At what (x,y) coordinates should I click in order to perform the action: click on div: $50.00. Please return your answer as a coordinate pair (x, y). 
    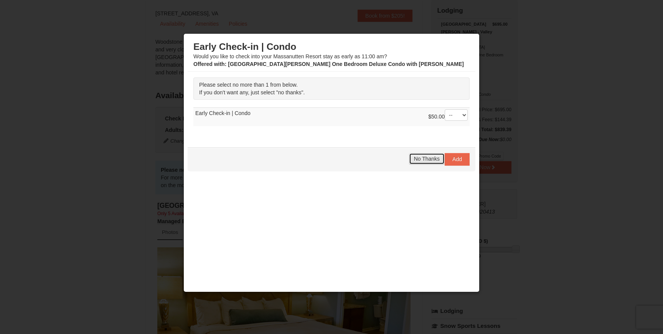
    Looking at the image, I should click on (448, 117).